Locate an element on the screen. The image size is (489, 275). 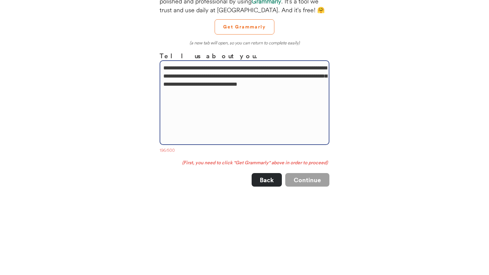
h3: Tell us about you. is located at coordinates (244, 56).